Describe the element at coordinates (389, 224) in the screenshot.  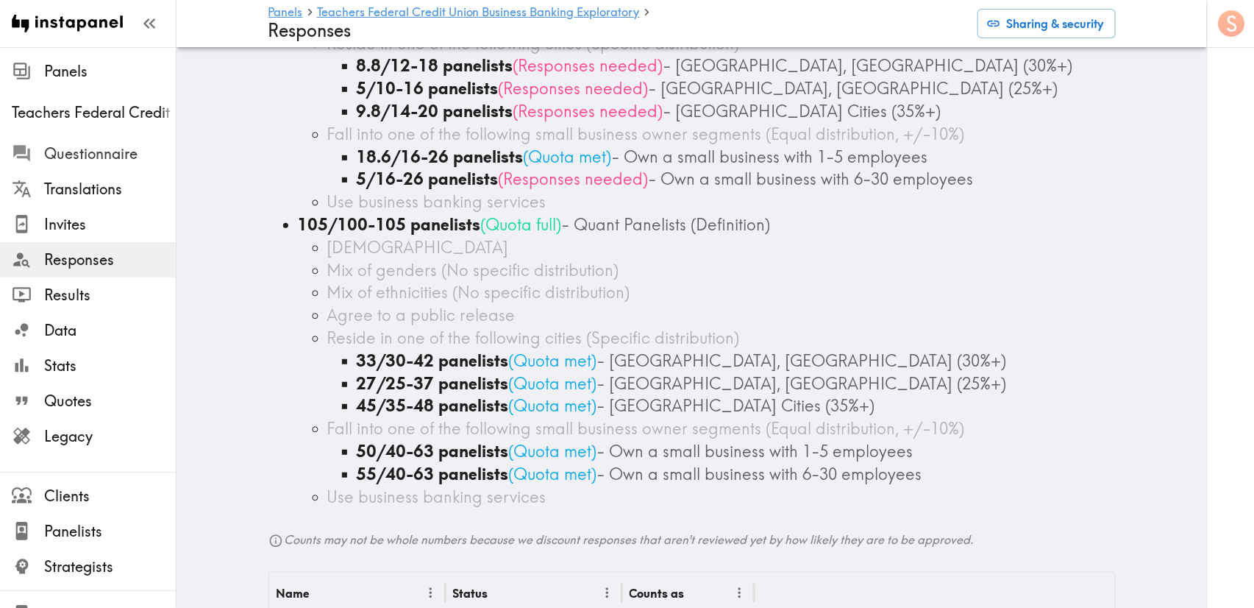
I see `b: 105/100-105 panelists` at that location.